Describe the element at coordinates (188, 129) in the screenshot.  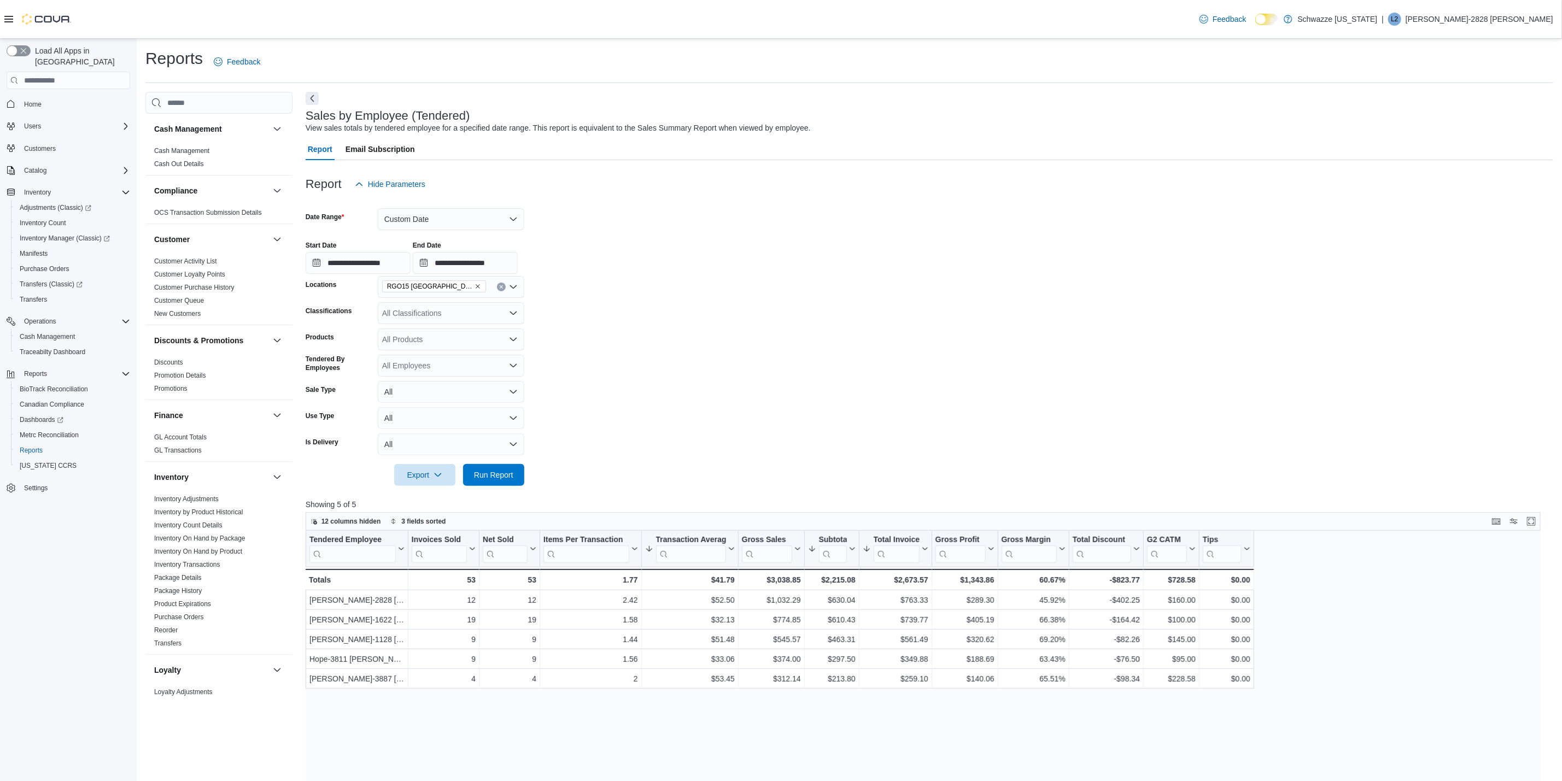
I see `h3: Cash Management` at that location.